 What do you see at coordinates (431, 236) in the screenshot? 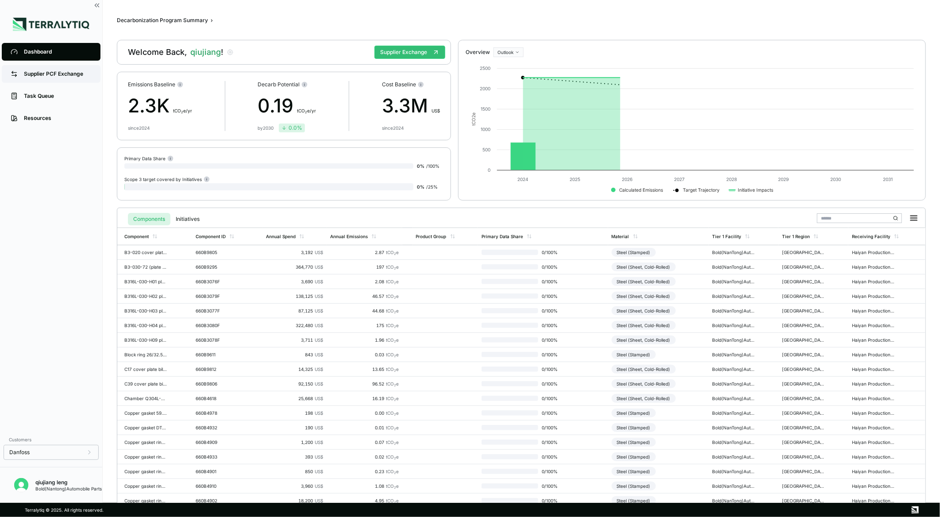
I see `div: Product Group` at bounding box center [431, 236].